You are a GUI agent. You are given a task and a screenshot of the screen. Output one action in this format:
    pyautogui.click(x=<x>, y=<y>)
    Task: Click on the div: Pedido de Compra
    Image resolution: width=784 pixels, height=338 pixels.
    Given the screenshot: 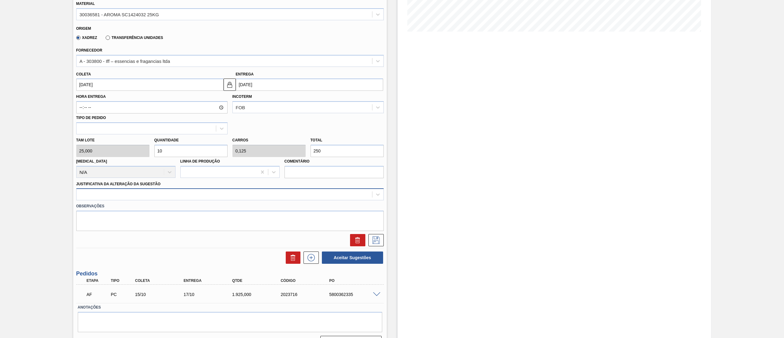 What is the action you would take?
    pyautogui.click(x=123, y=294)
    